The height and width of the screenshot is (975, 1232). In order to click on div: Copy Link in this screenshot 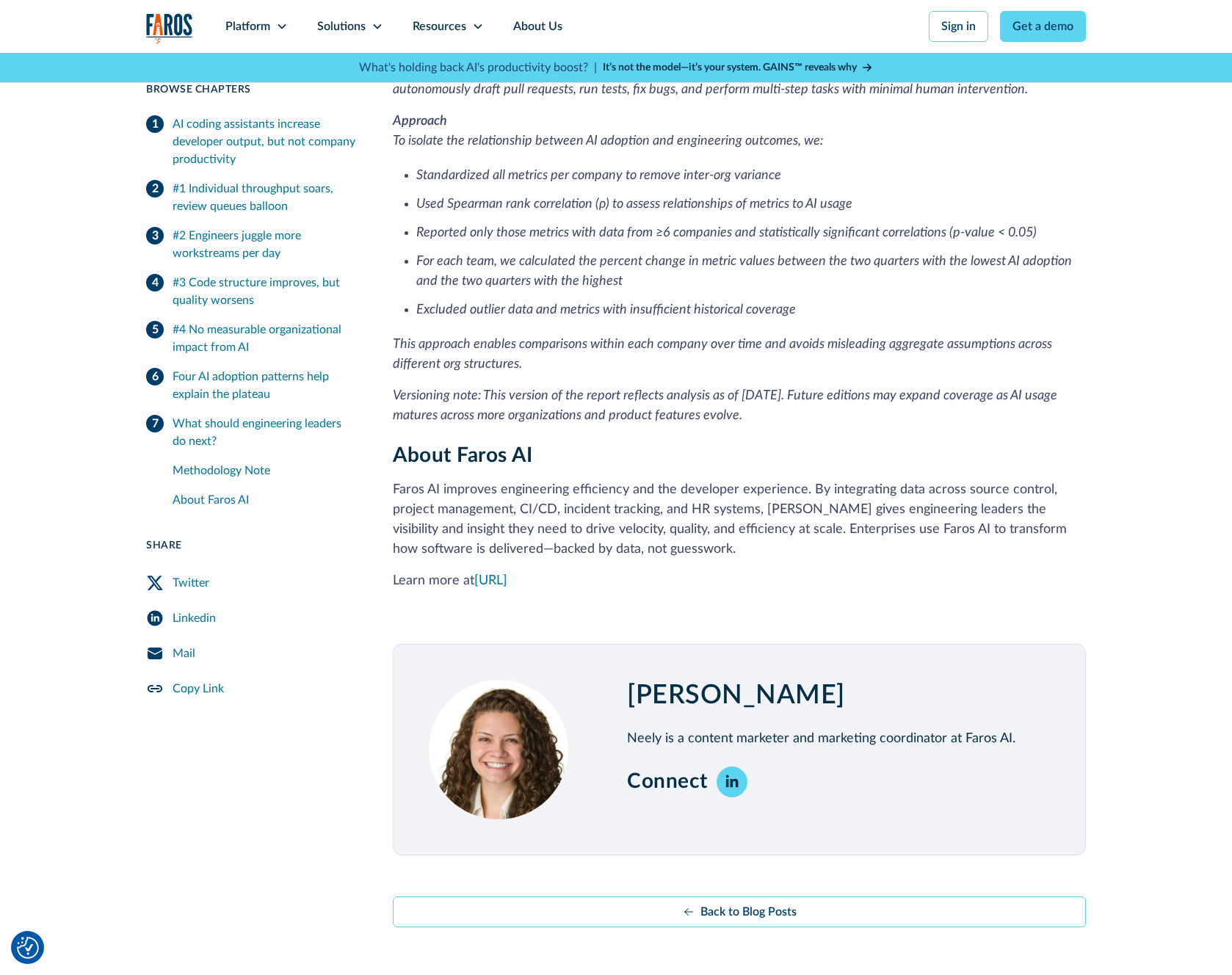, I will do `click(198, 688)`.